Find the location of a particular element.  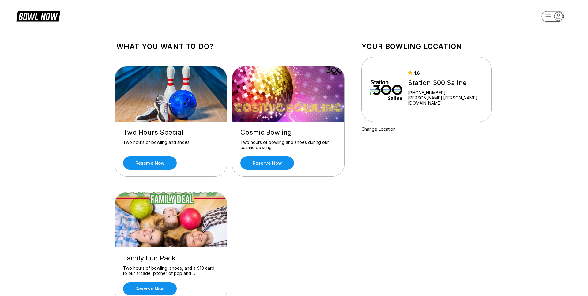

div: Two hours of bowling and shoes during our cosmic bowling. is located at coordinates (288, 145).